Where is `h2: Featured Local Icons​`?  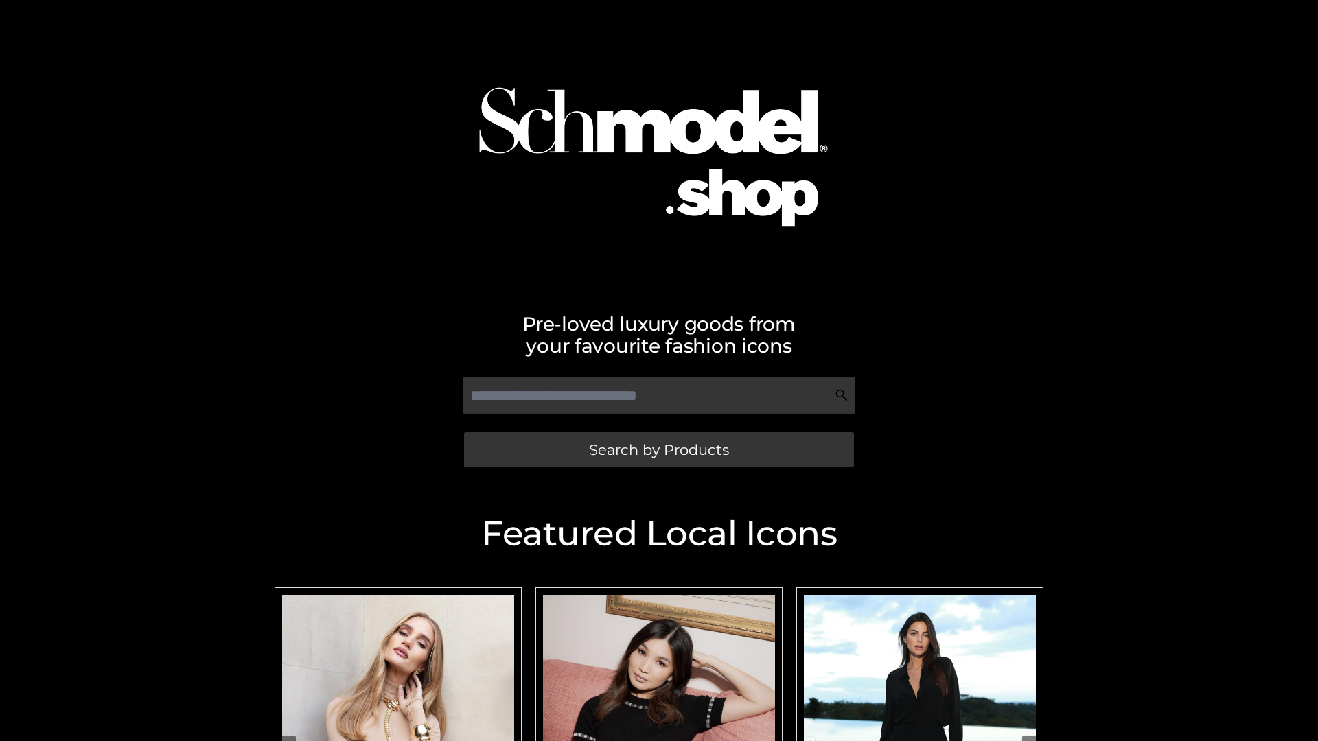 h2: Featured Local Icons​ is located at coordinates (659, 534).